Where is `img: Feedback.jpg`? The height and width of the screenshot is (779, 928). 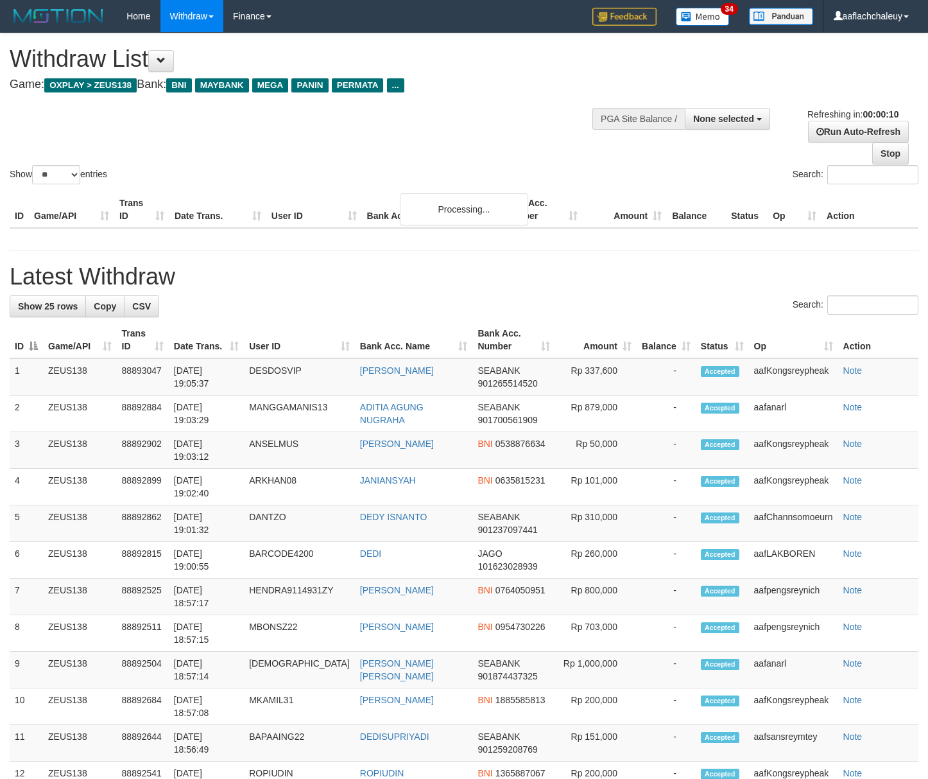 img: Feedback.jpg is located at coordinates (625, 17).